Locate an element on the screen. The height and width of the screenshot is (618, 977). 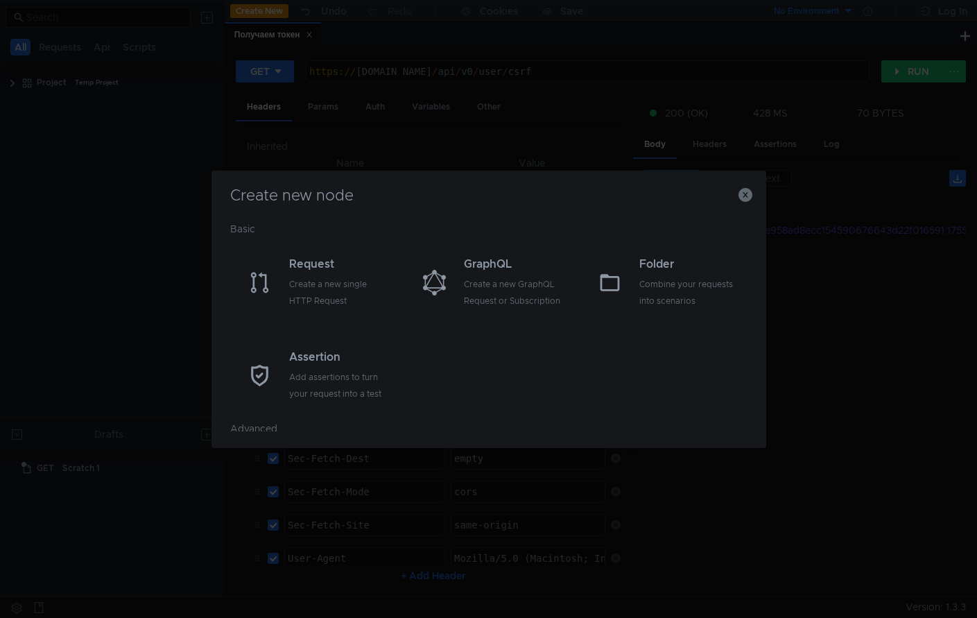
div: Create a new GraphQL Request or Subscription is located at coordinates (513, 293).